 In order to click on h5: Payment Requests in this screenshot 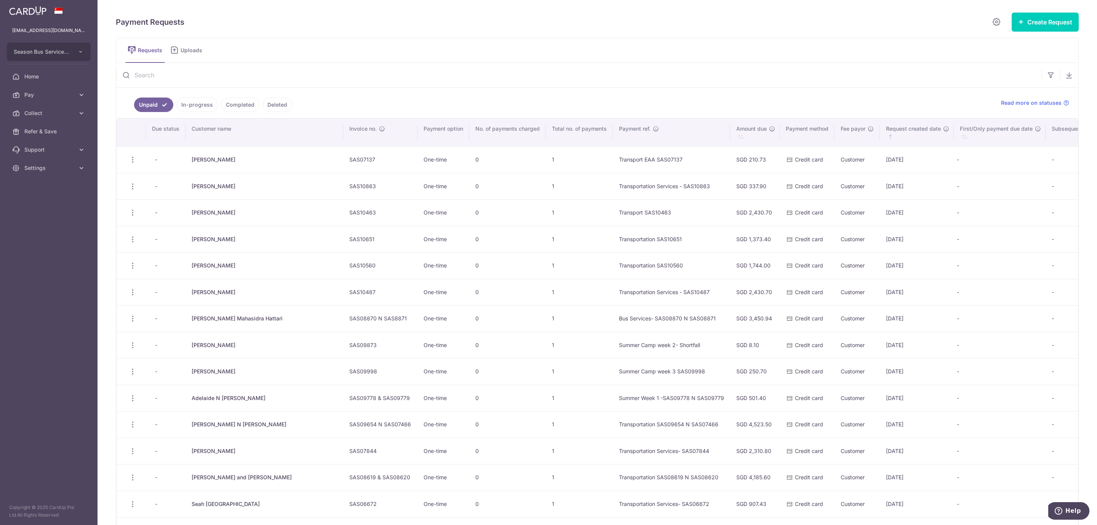, I will do `click(150, 22)`.